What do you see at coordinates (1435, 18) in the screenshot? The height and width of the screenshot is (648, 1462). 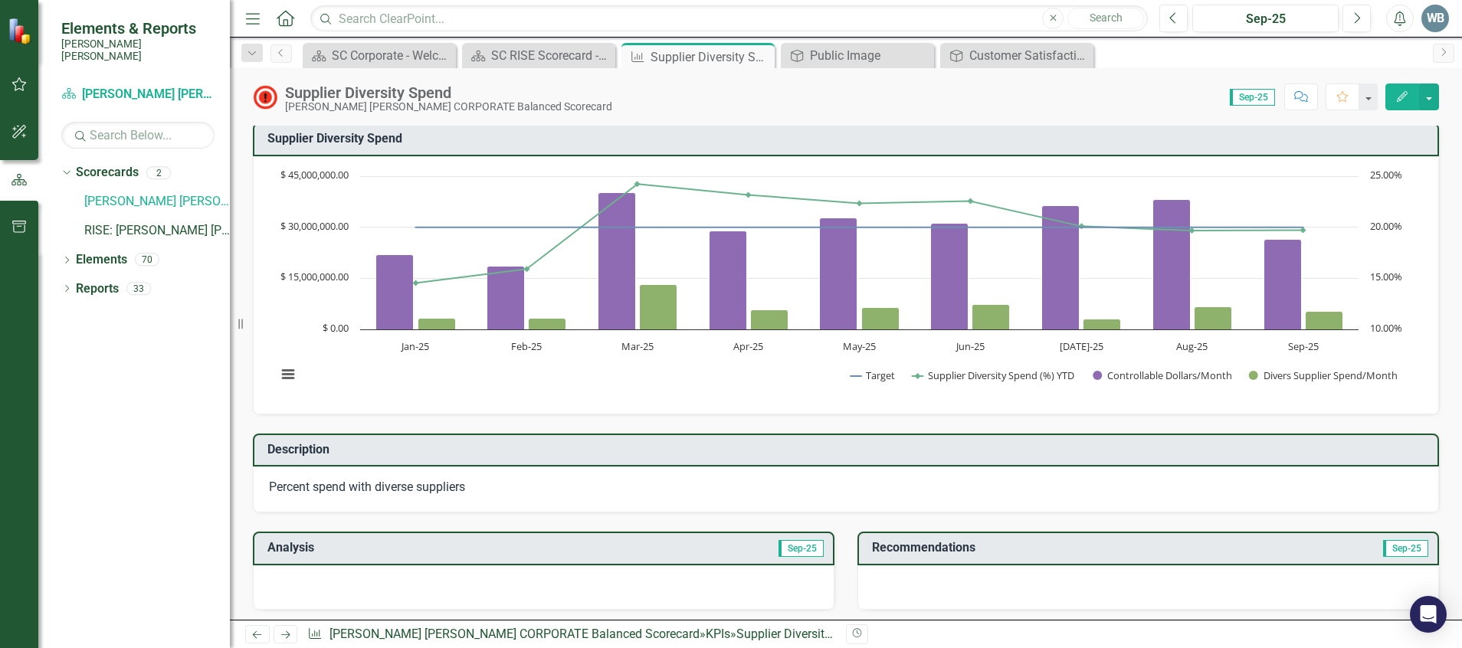 I see `div: WB` at bounding box center [1435, 18].